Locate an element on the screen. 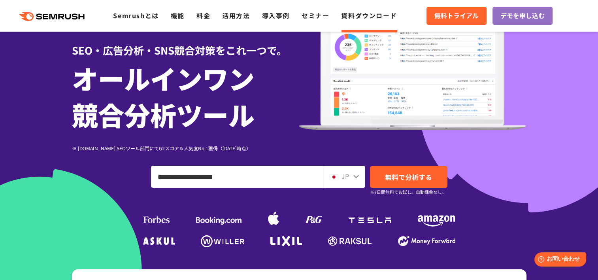 The width and height of the screenshot is (598, 280). span: お問い合わせ is located at coordinates (36, 10).